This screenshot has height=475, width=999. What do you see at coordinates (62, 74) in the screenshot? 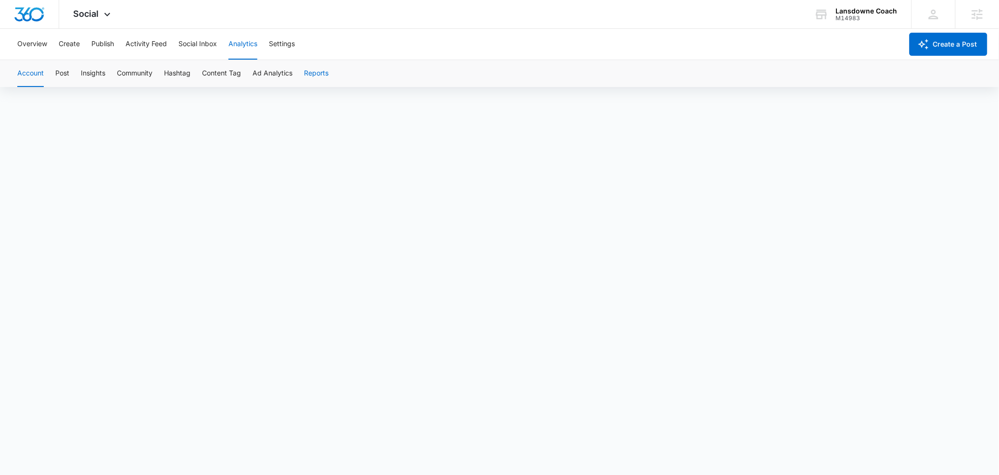
I see `button: Post` at bounding box center [62, 74].